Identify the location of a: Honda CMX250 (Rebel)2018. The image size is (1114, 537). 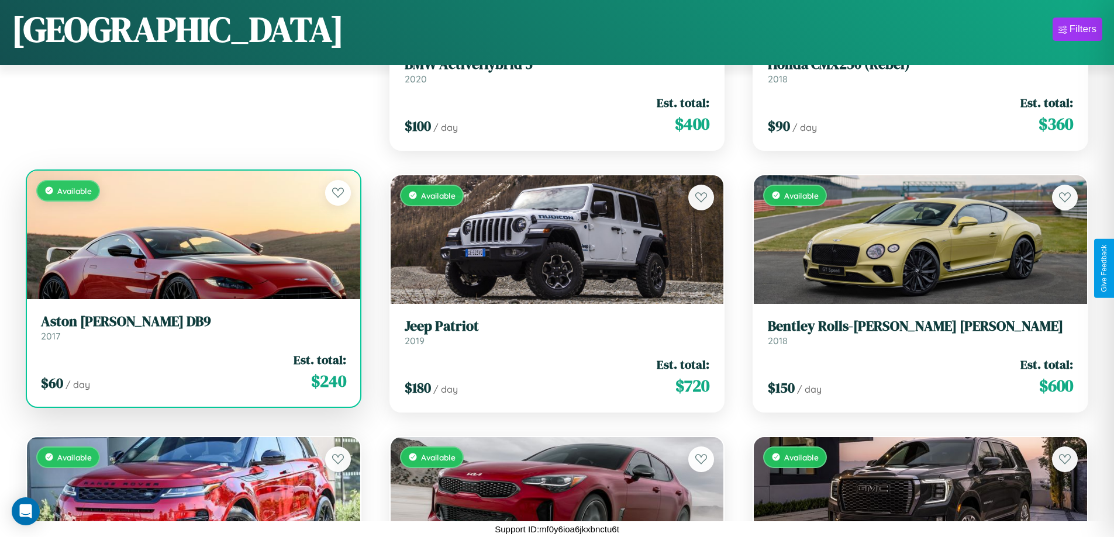
(920, 70).